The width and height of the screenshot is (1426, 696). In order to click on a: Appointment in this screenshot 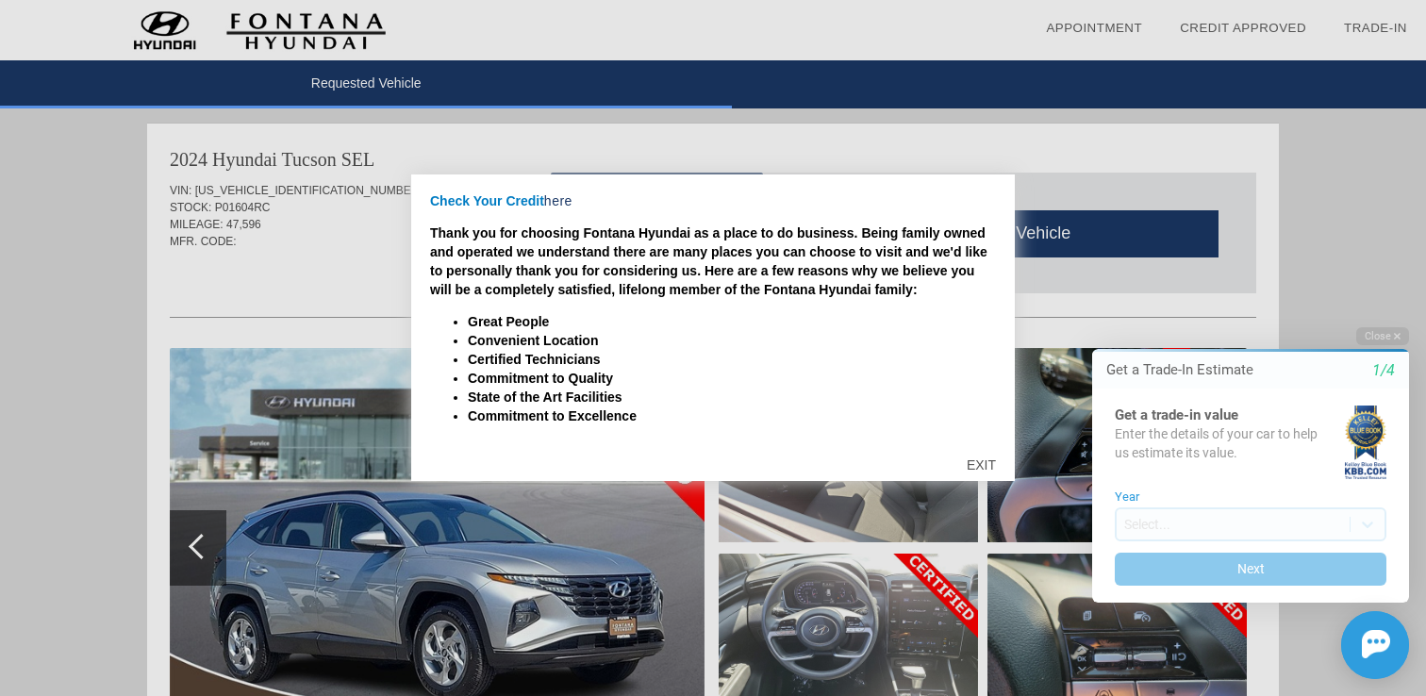, I will do `click(1094, 27)`.